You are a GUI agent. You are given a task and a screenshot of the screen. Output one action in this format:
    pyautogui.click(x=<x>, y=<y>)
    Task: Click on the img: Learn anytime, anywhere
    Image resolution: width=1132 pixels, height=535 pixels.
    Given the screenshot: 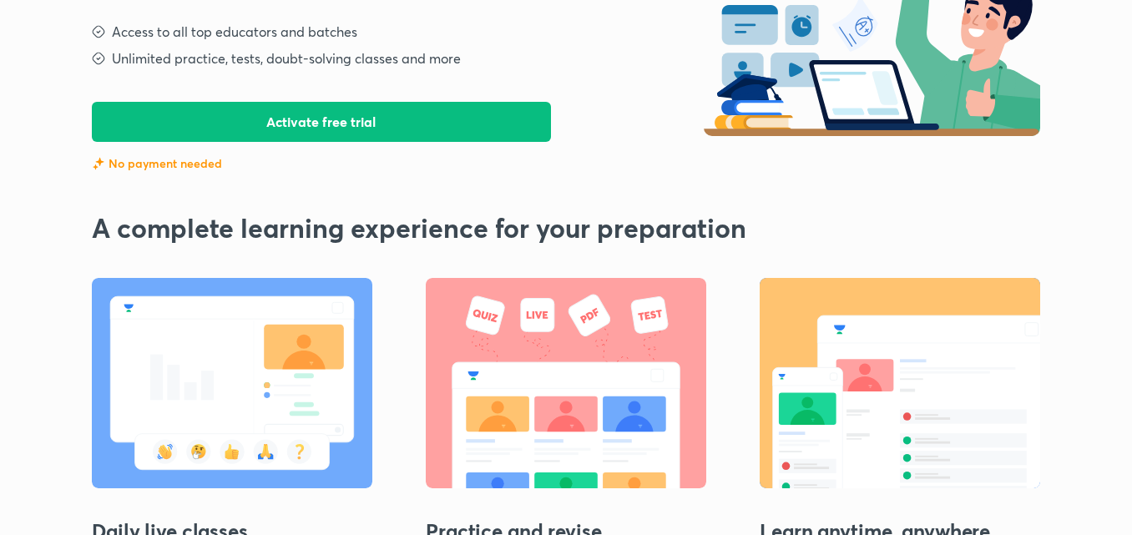 What is the action you would take?
    pyautogui.click(x=900, y=383)
    